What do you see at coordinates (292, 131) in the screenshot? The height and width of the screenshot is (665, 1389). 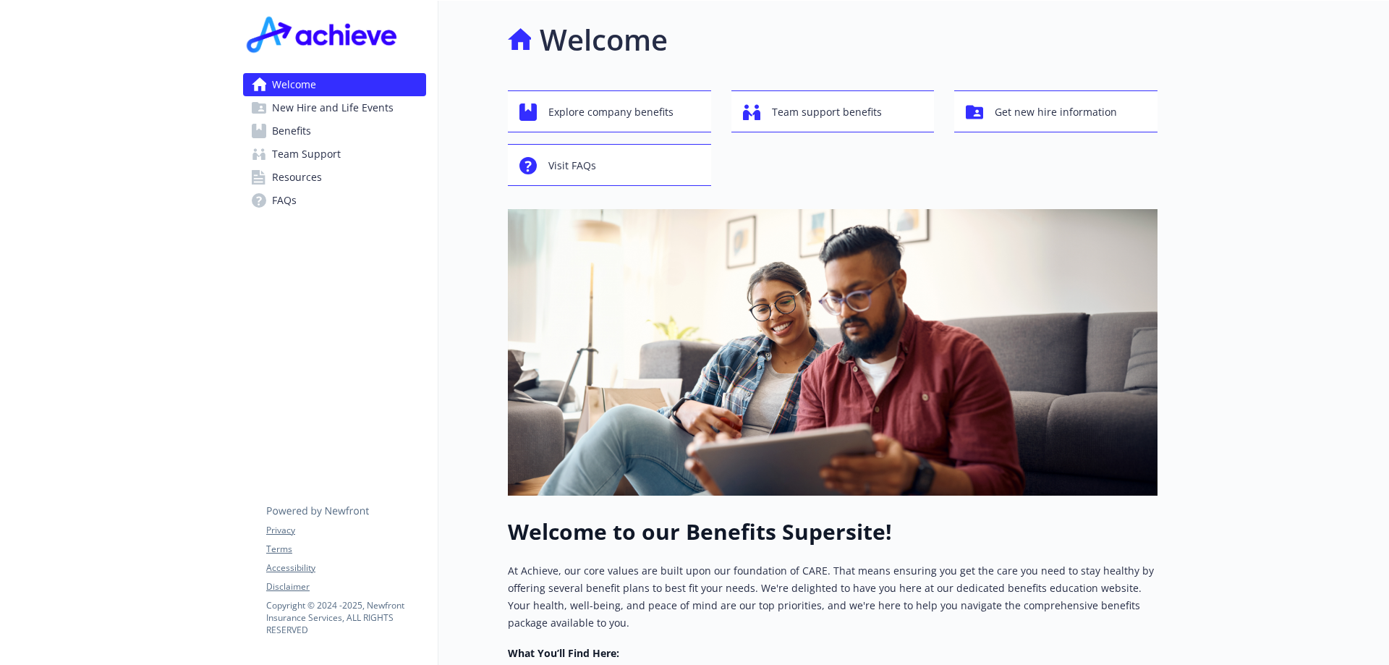 I see `span: Benefits` at bounding box center [292, 131].